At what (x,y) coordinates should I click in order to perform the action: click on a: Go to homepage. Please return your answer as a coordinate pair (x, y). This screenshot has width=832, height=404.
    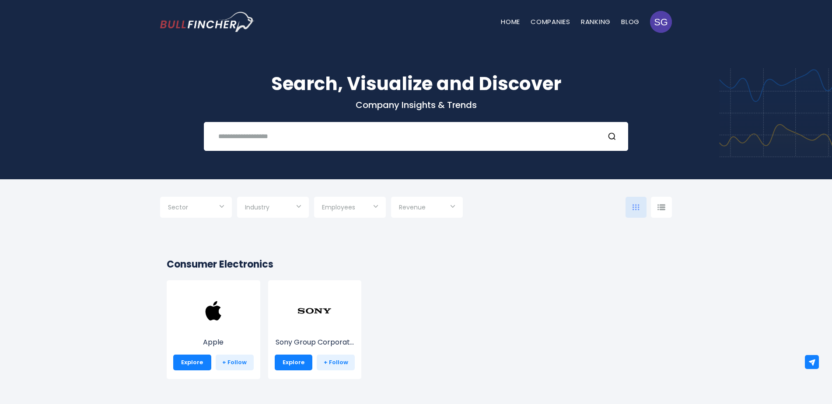
    Looking at the image, I should click on (207, 22).